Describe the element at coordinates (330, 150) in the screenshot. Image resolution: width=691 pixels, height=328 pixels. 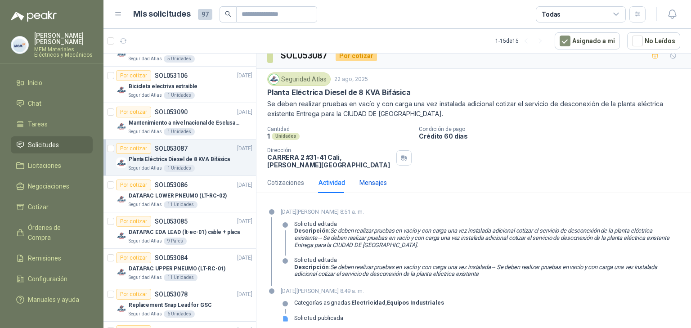
I see `p: Dirección` at that location.